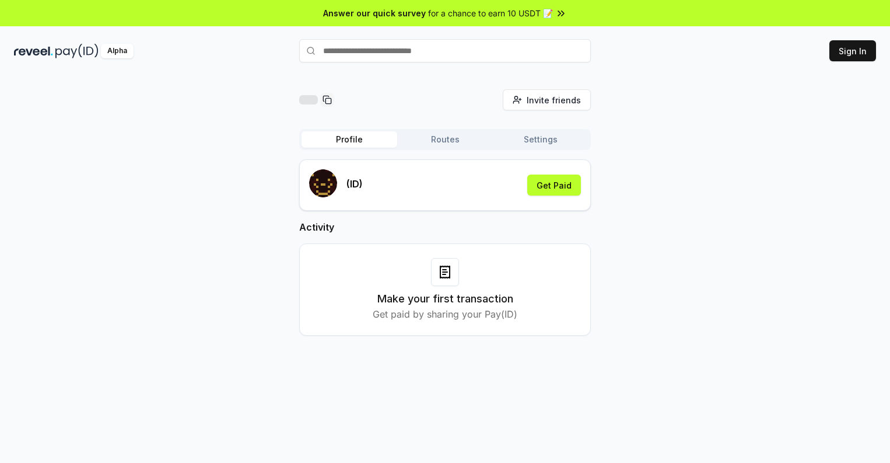 This screenshot has height=463, width=890. Describe the element at coordinates (554, 185) in the screenshot. I see `button: Get Paid` at that location.